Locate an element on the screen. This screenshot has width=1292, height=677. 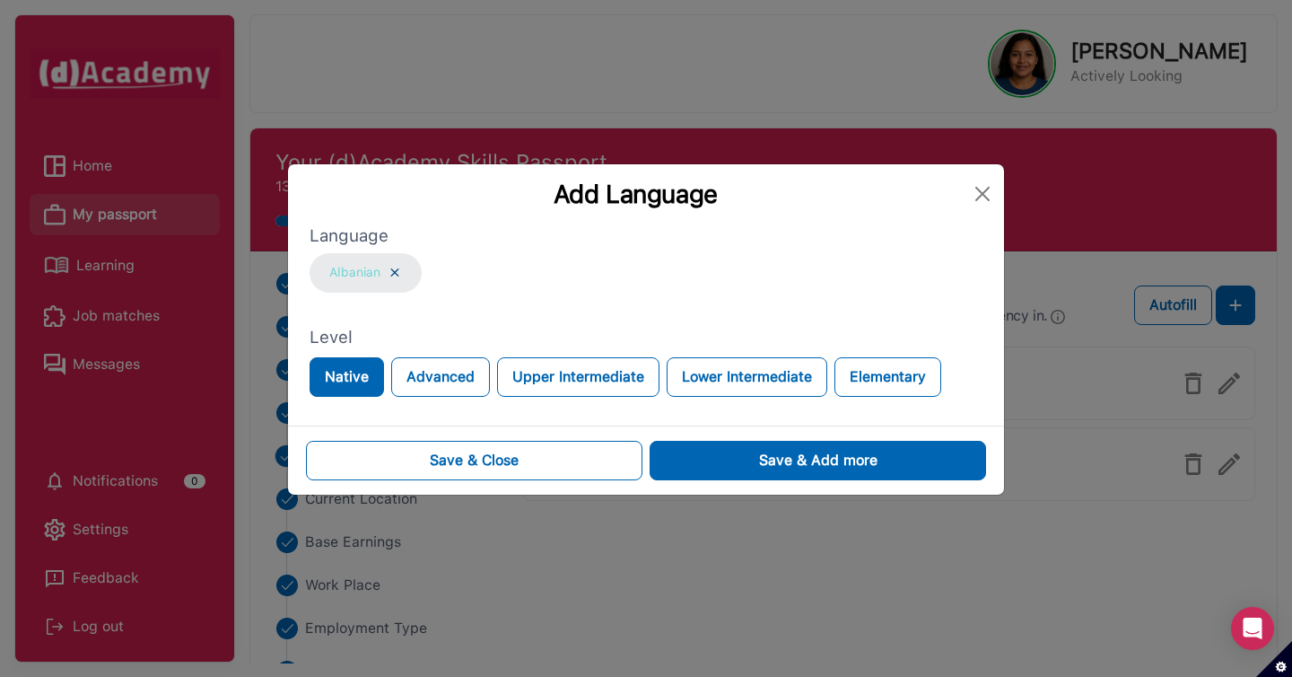
button: Save & Add more is located at coordinates (817, 460).